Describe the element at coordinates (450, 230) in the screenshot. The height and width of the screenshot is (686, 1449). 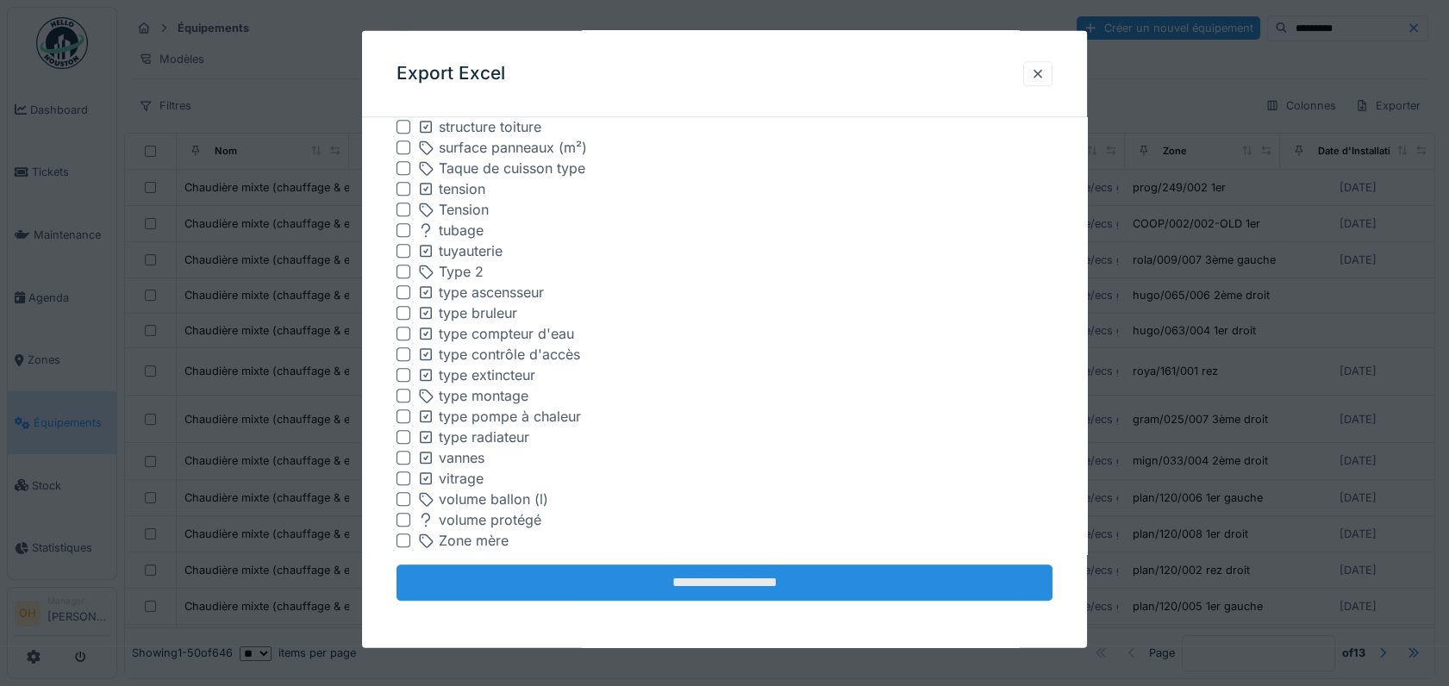
I see `div: tubage` at that location.